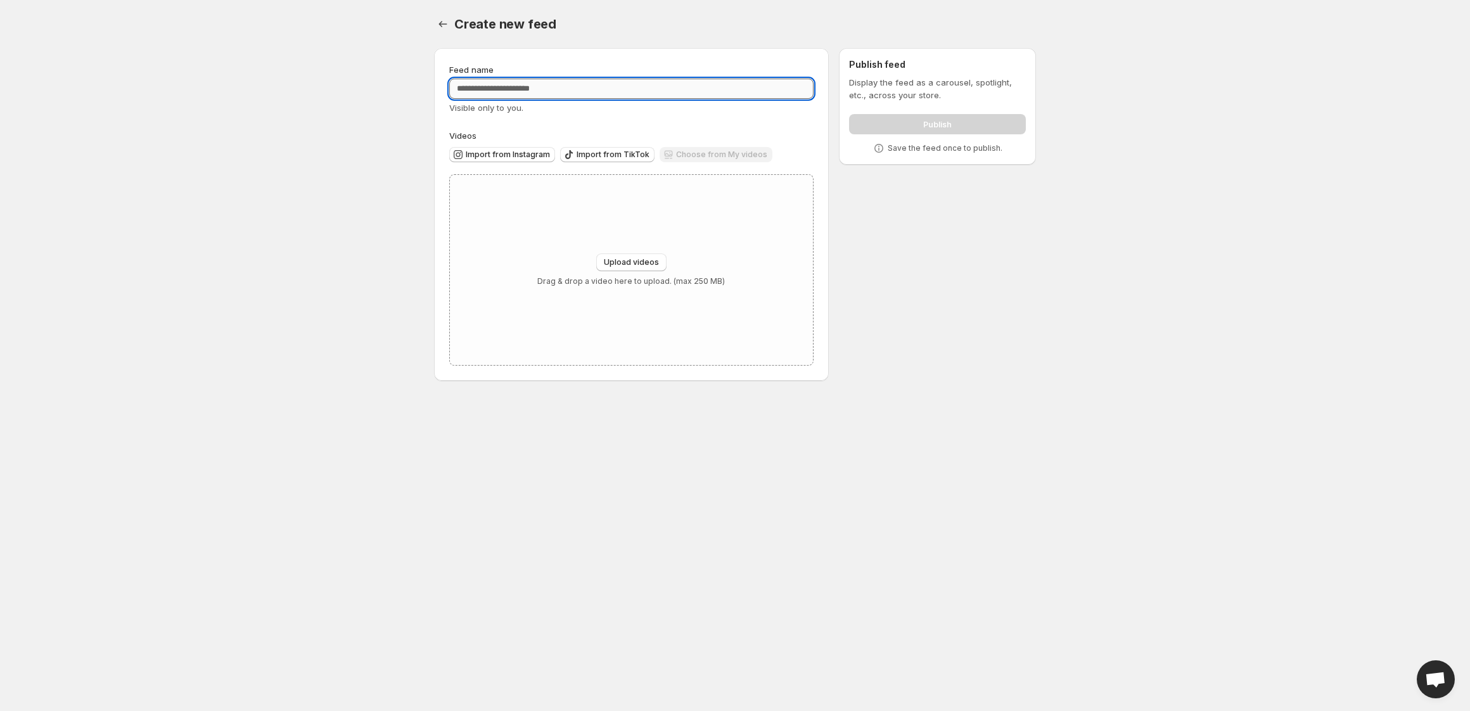  Describe the element at coordinates (945, 148) in the screenshot. I see `p: Save the feed once to publish.` at that location.